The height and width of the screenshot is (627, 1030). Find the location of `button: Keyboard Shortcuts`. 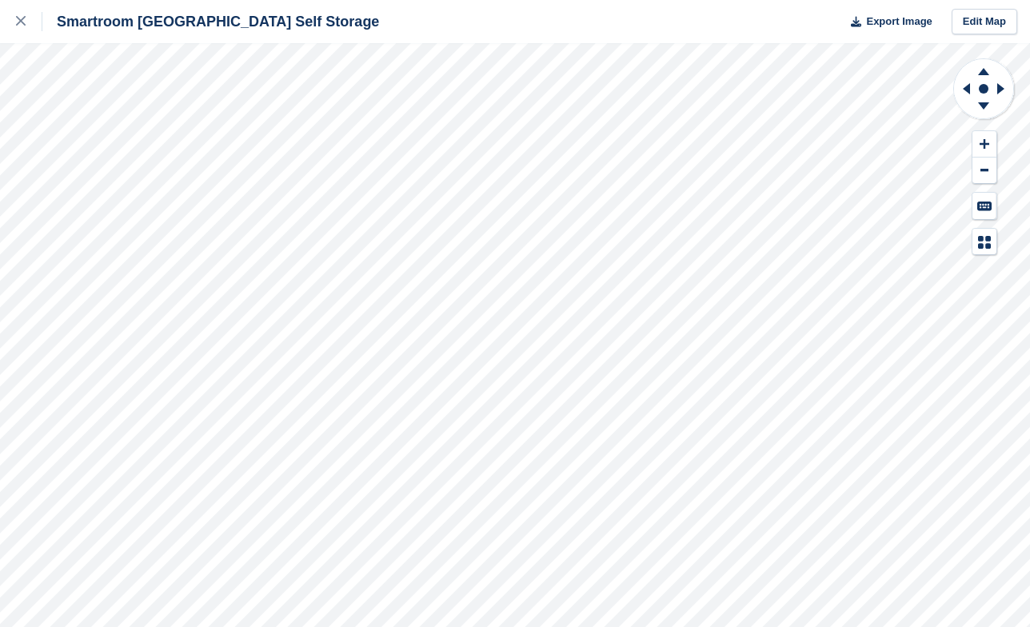

button: Keyboard Shortcuts is located at coordinates (984, 206).